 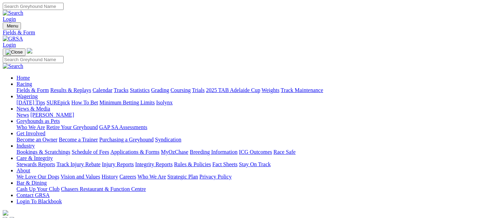 What do you see at coordinates (23, 78) in the screenshot?
I see `a: Home` at bounding box center [23, 78].